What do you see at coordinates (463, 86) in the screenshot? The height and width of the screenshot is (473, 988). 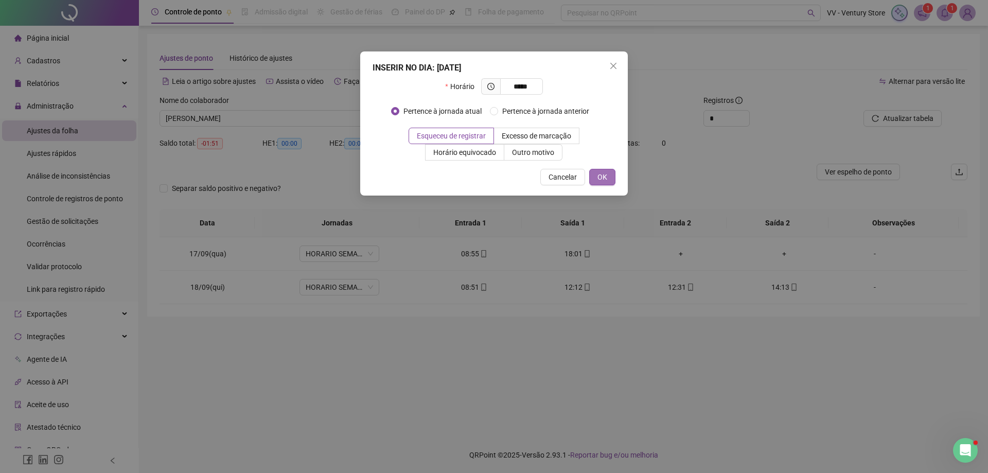 I see `label: Horário` at bounding box center [463, 86].